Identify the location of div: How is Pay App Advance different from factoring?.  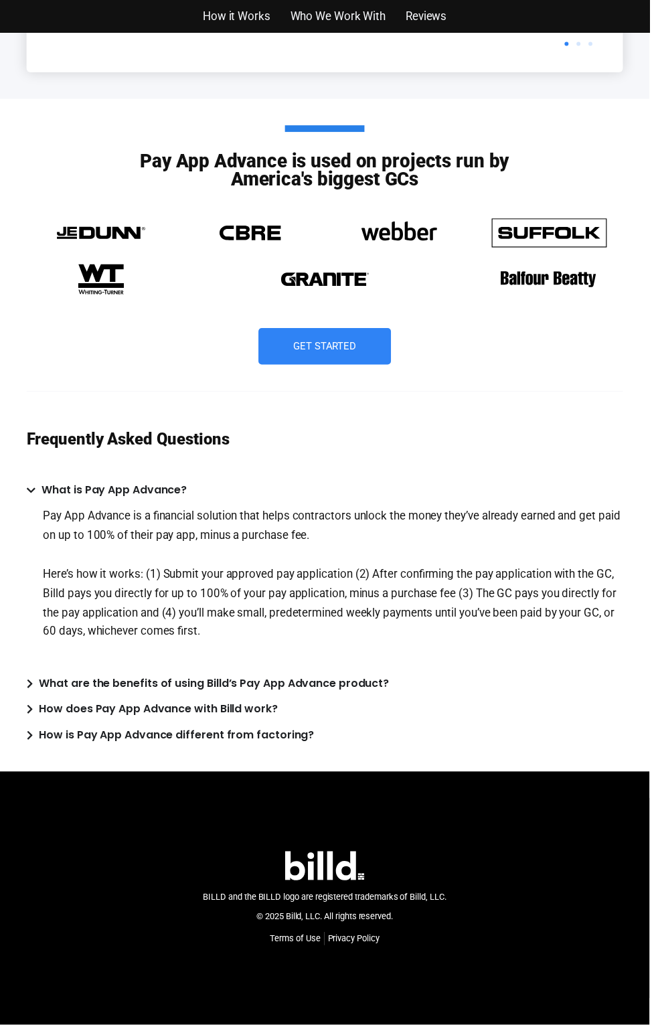
(178, 743).